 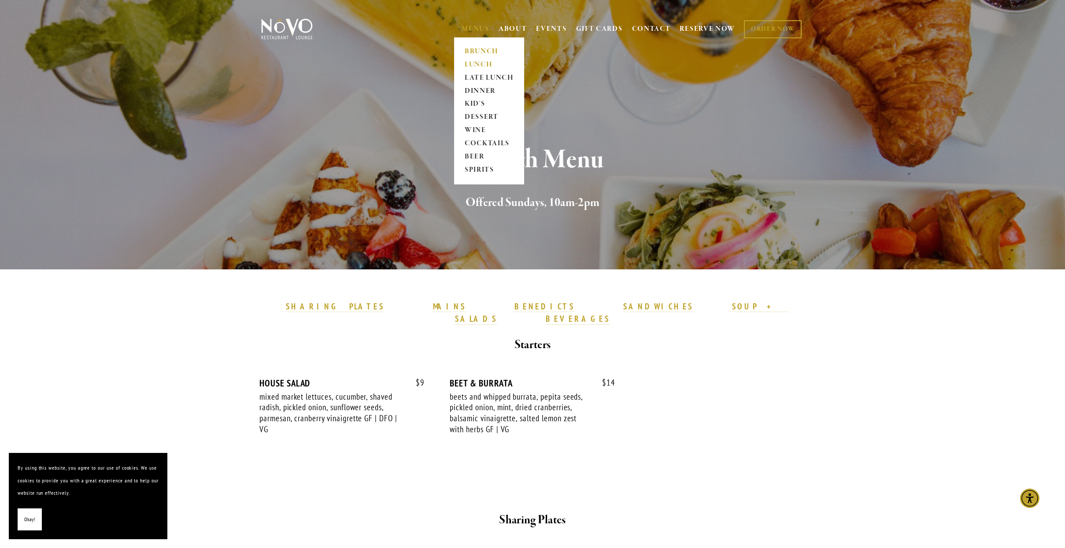 What do you see at coordinates (513, 29) in the screenshot?
I see `a: ABOUT` at bounding box center [513, 29].